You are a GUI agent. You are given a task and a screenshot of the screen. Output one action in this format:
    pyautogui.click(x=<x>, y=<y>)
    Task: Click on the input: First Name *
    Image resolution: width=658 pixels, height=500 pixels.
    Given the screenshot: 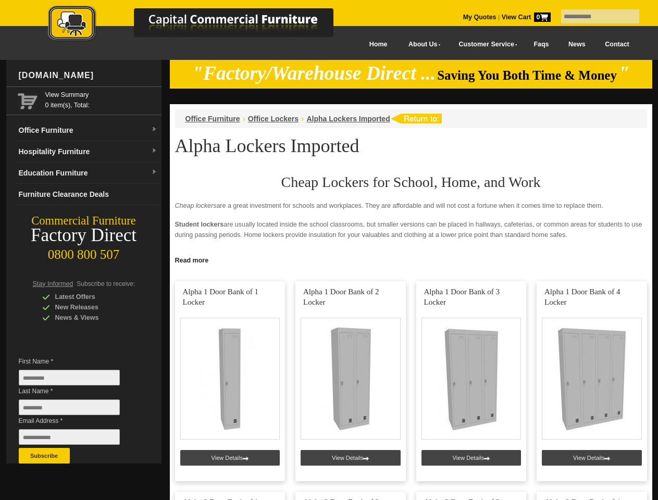 What is the action you would take?
    pyautogui.click(x=69, y=378)
    